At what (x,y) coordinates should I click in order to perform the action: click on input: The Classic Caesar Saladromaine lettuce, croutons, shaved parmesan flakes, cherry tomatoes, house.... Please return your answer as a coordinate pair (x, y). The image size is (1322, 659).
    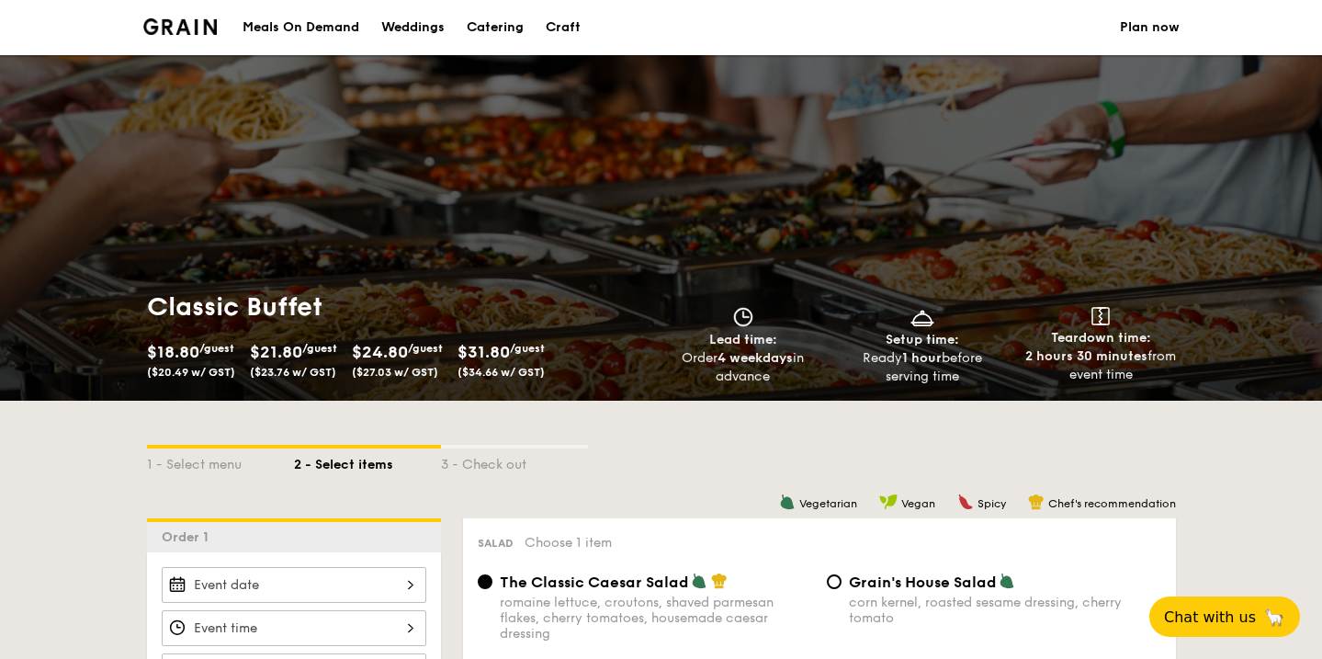
    Looking at the image, I should click on (485, 582).